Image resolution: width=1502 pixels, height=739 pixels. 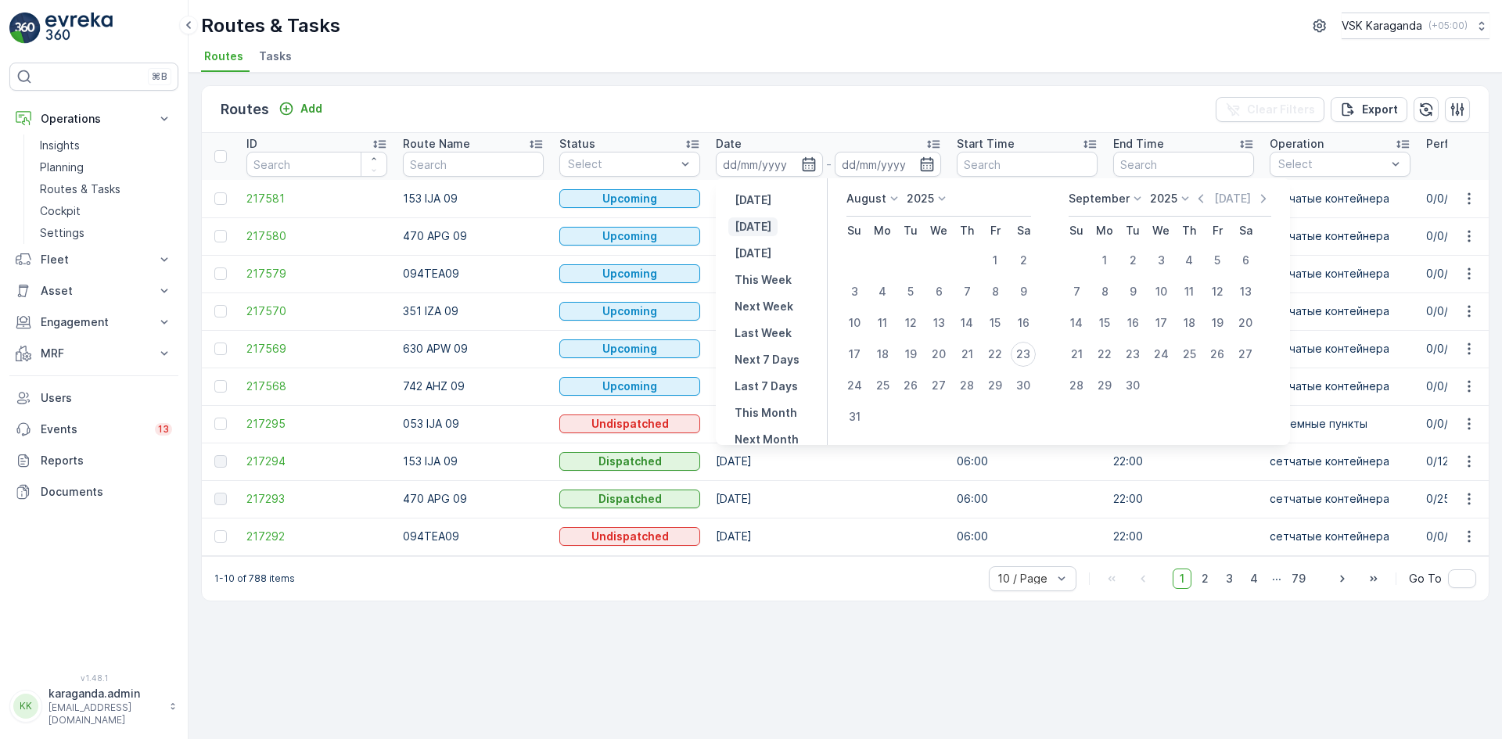 I want to click on div: 29, so click(x=995, y=386).